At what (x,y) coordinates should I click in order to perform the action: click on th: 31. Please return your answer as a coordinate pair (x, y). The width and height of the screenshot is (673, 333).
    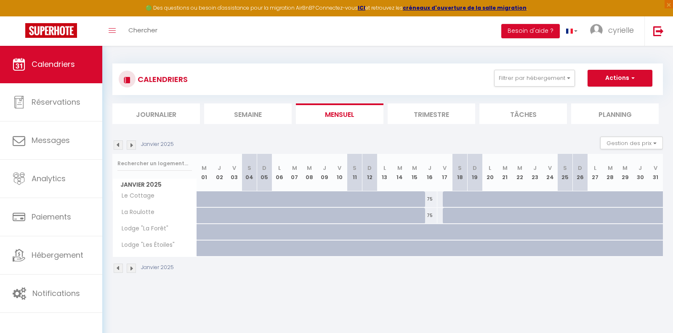
    Looking at the image, I should click on (655, 173).